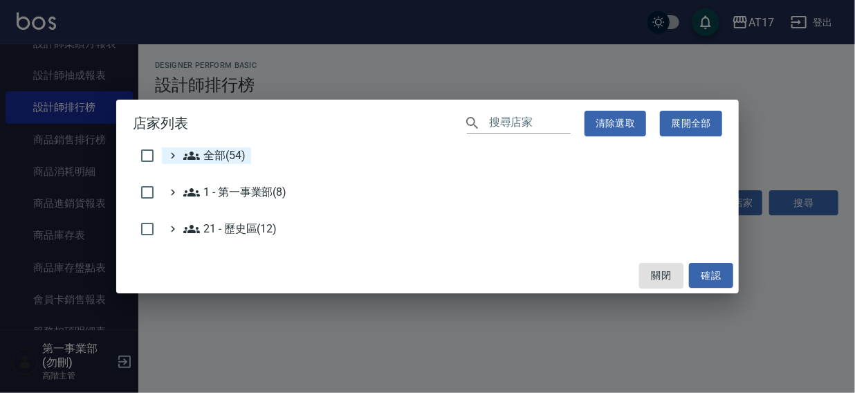 Image resolution: width=855 pixels, height=393 pixels. What do you see at coordinates (230, 229) in the screenshot?
I see `span: 21 - 歷史區(12)` at bounding box center [230, 229].